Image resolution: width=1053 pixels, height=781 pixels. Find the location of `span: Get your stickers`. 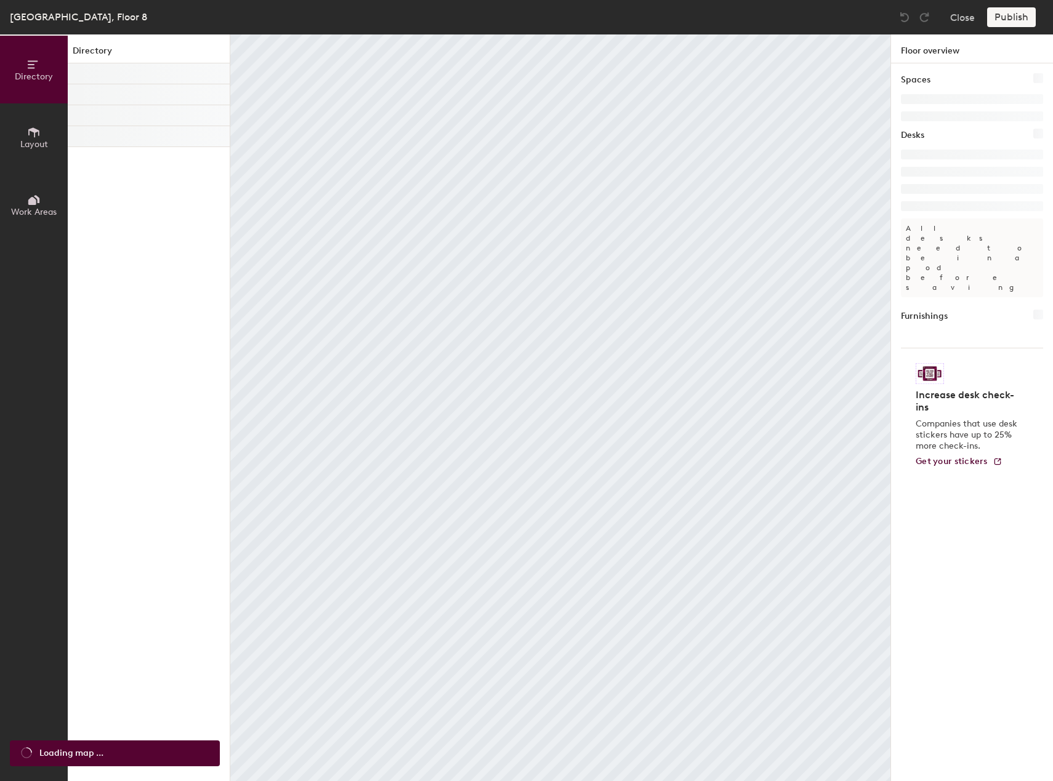

span: Get your stickers is located at coordinates (951, 461).